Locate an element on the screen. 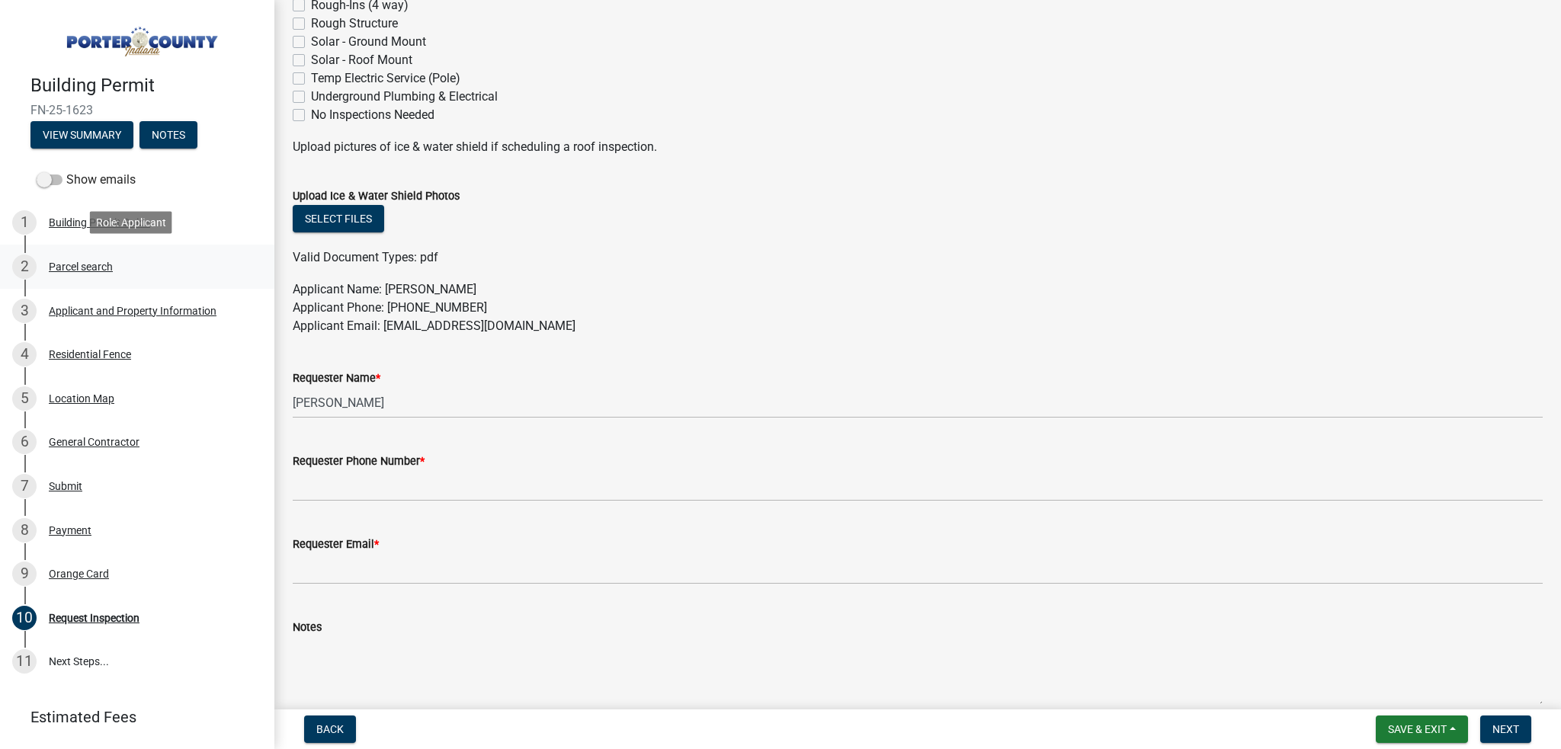 Image resolution: width=1561 pixels, height=749 pixels. button: Next is located at coordinates (1505, 729).